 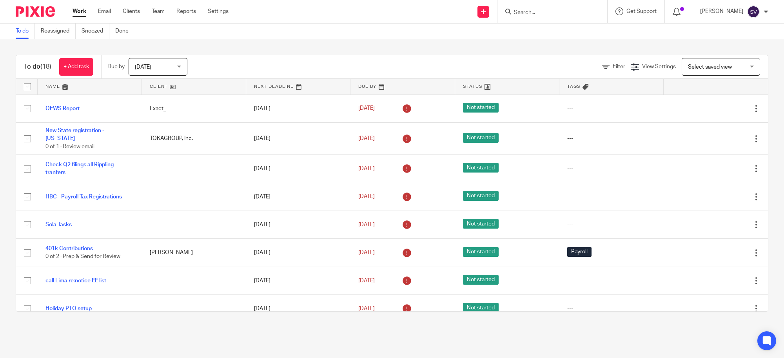 What do you see at coordinates (116, 67) in the screenshot?
I see `p: Due by` at bounding box center [116, 67].